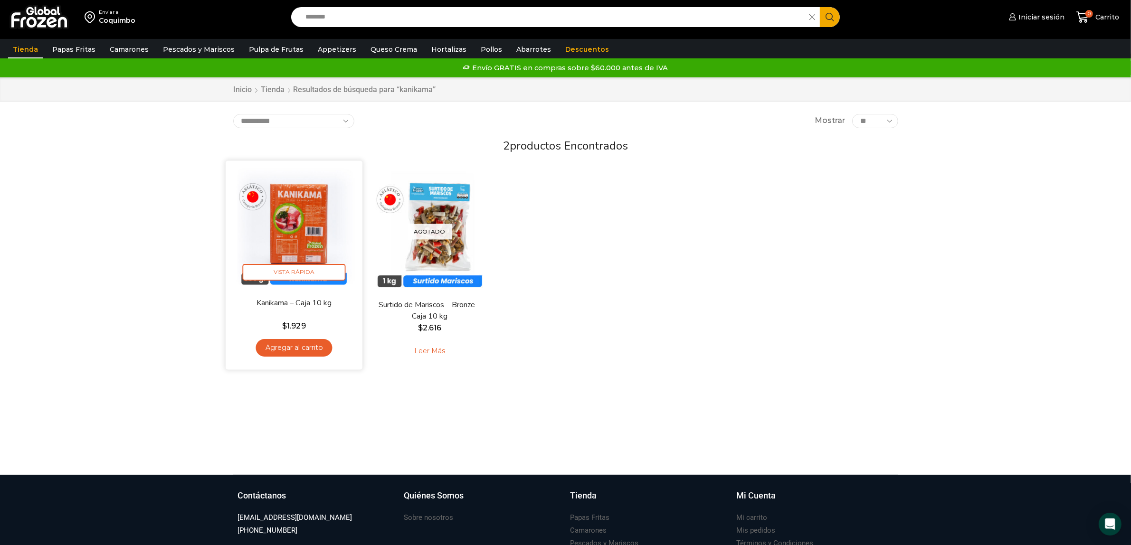  What do you see at coordinates (830, 121) in the screenshot?
I see `span: Mostrar` at bounding box center [830, 121].